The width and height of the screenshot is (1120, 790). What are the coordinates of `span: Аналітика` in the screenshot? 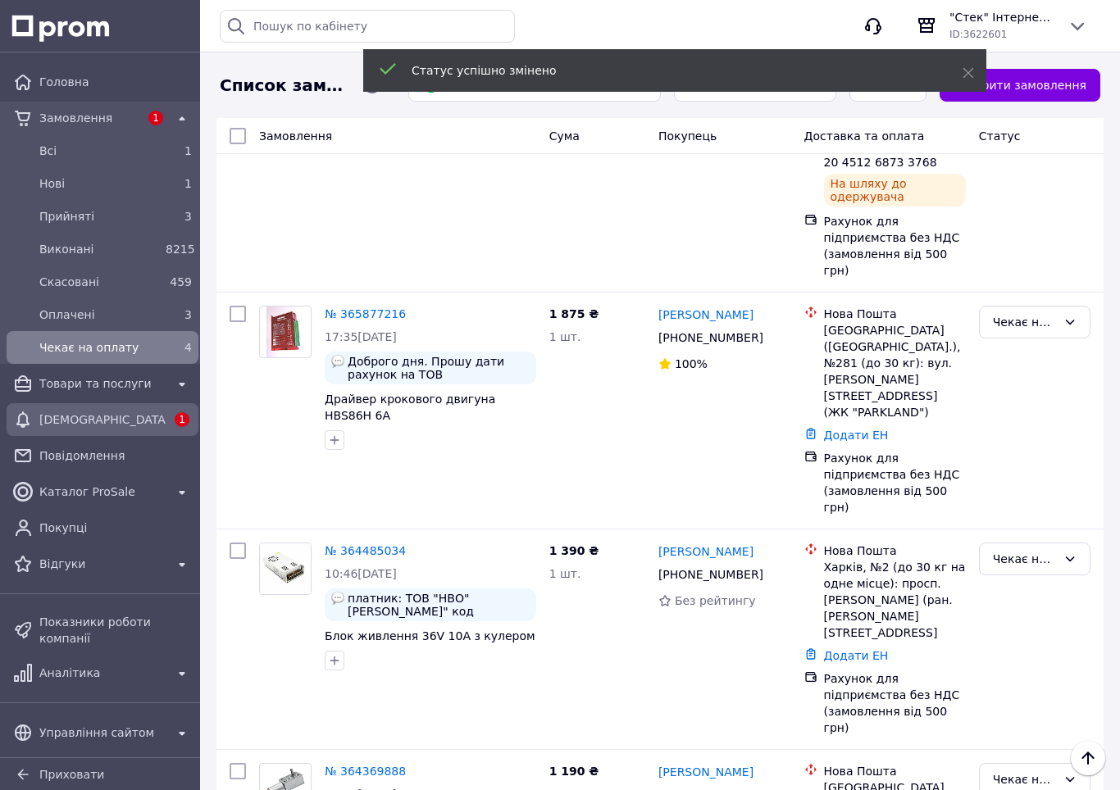 It's located at (102, 673).